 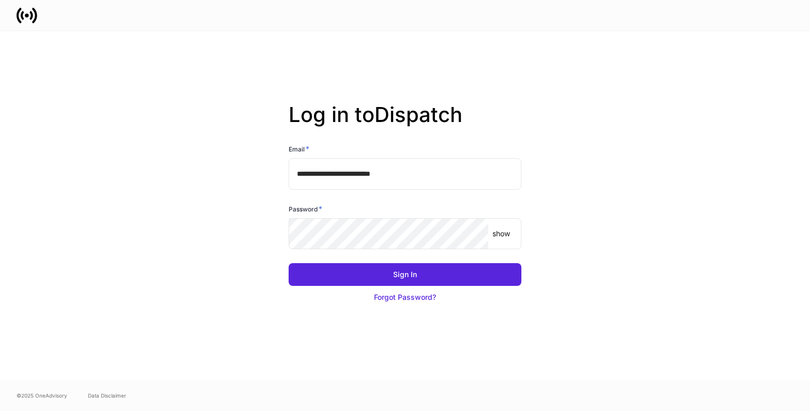 What do you see at coordinates (405, 123) in the screenshot?
I see `h2: Log in to Dispatch` at bounding box center [405, 123].